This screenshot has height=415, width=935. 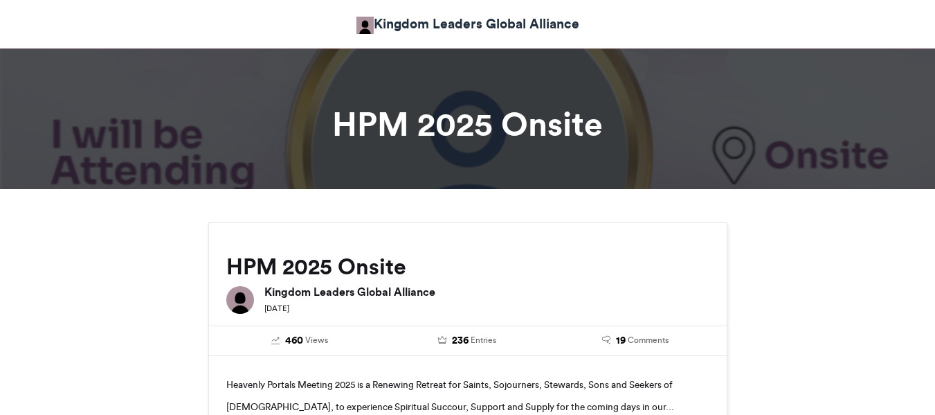 I want to click on span: Views, so click(x=316, y=340).